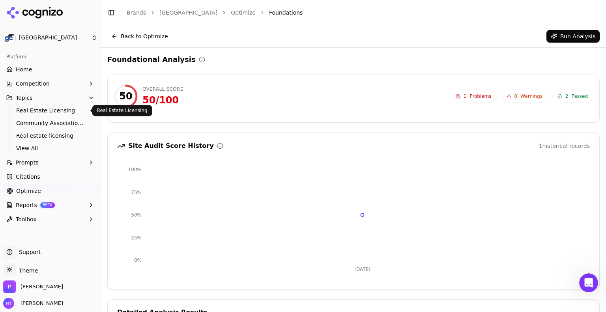  Describe the element at coordinates (50, 219) in the screenshot. I see `button: Toolbox` at that location.